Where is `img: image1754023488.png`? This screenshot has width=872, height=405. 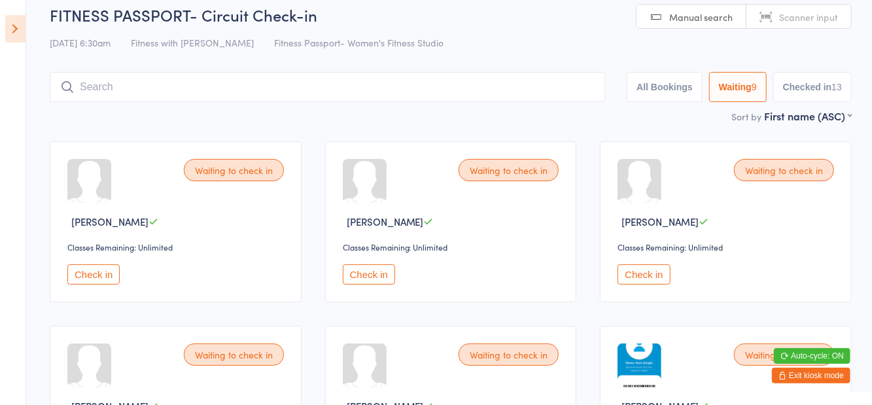
img: image1754023488.png is located at coordinates (639, 365).